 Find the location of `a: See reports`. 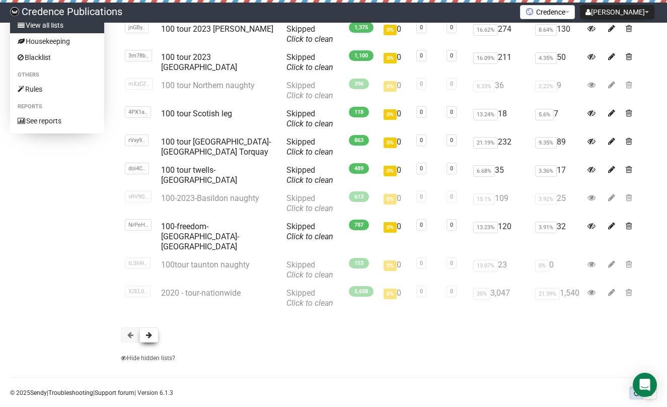

a: See reports is located at coordinates (57, 121).